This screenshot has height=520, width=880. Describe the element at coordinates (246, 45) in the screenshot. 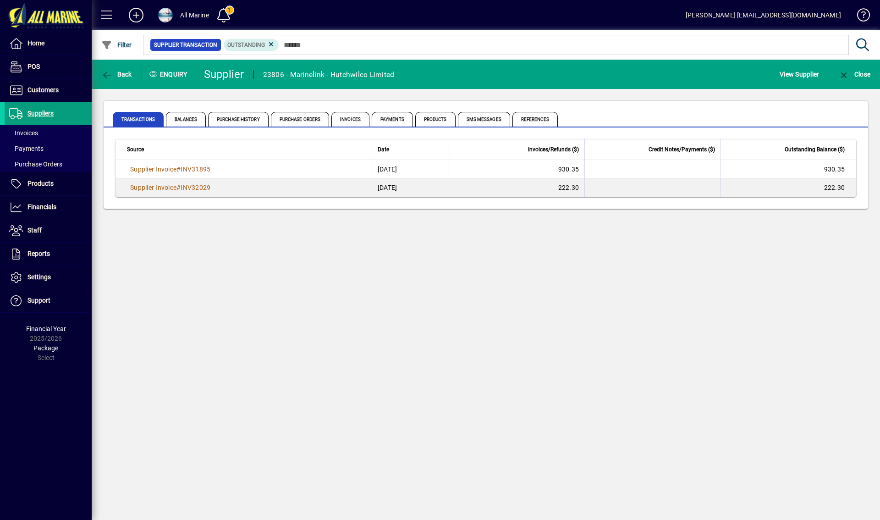

I see `span: Outstanding` at that location.